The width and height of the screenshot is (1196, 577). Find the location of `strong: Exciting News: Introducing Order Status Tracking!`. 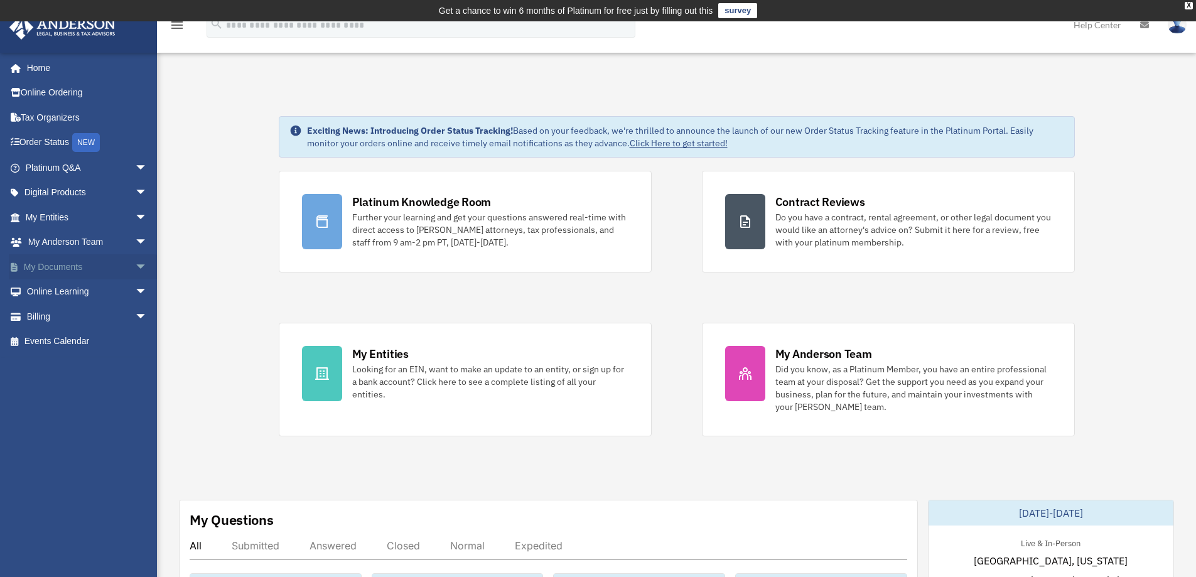

strong: Exciting News: Introducing Order Status Tracking! is located at coordinates (410, 131).